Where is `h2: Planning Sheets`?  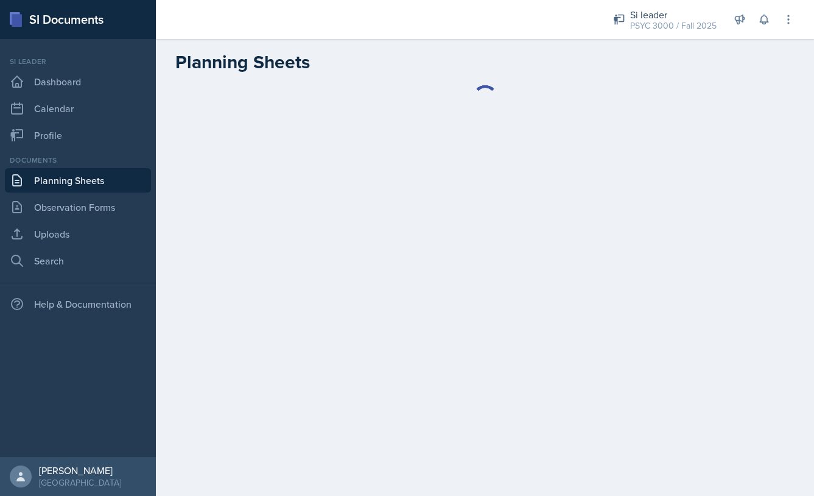 h2: Planning Sheets is located at coordinates (242, 62).